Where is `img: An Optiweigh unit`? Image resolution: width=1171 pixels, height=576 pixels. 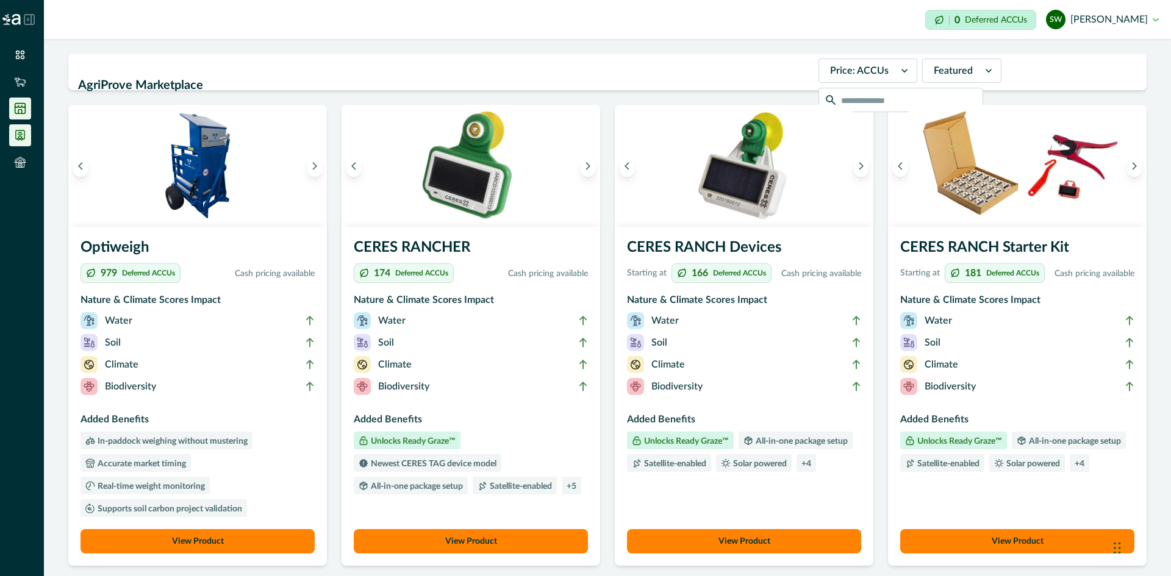
img: An Optiweigh unit is located at coordinates (198, 166).